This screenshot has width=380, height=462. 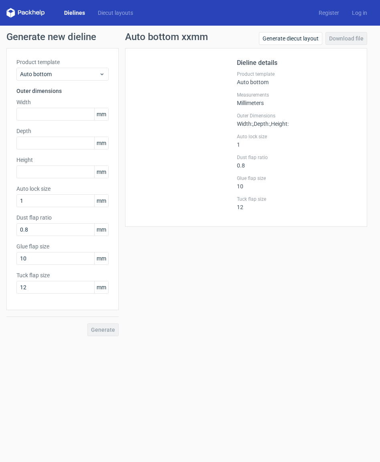 What do you see at coordinates (63, 131) in the screenshot?
I see `label: Depth` at bounding box center [63, 131].